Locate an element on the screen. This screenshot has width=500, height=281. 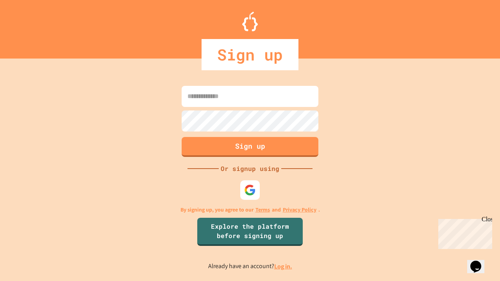
img: google-icon.svg is located at coordinates (250, 190).